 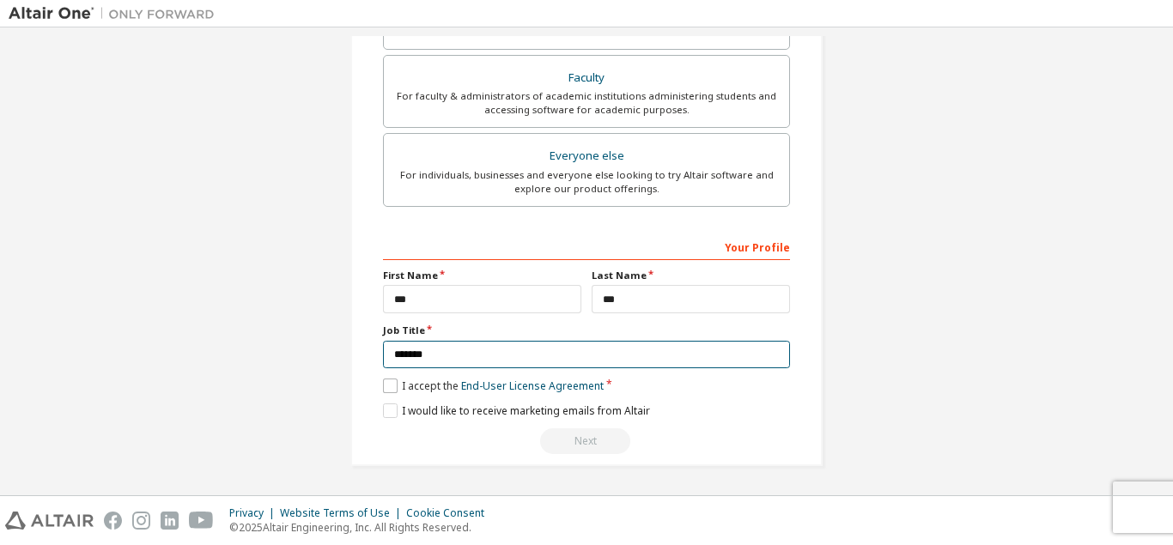 I want to click on div: Website Terms of Use, so click(x=343, y=514).